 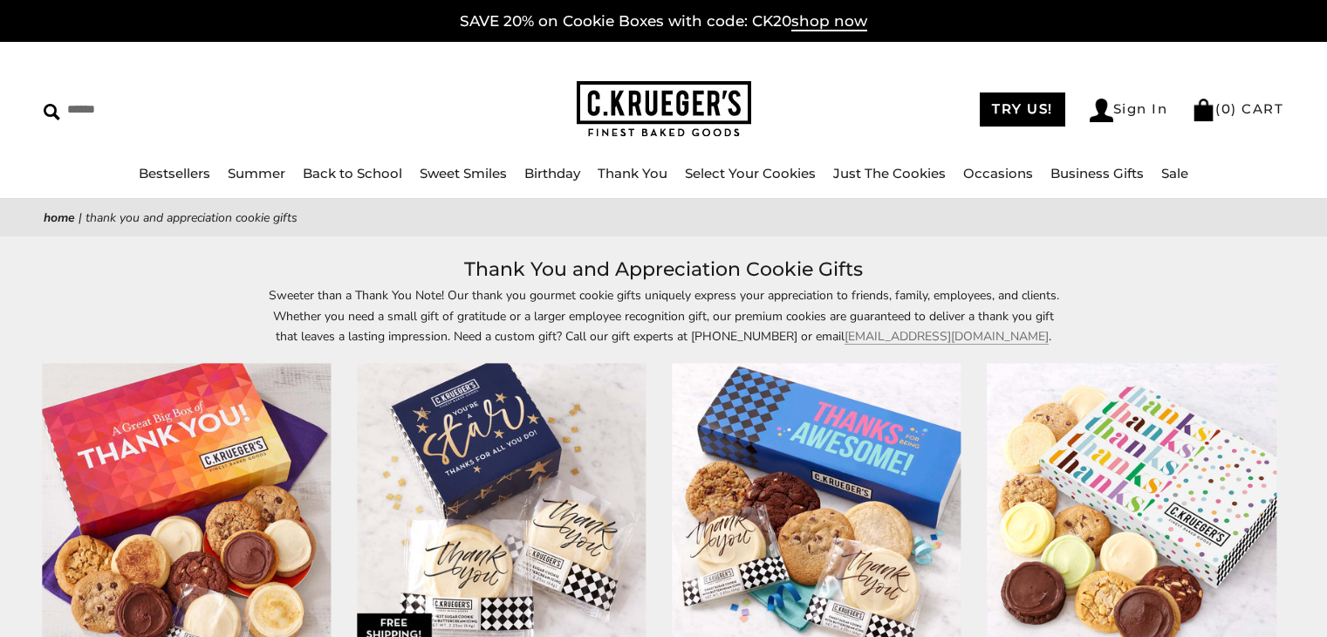 What do you see at coordinates (1097, 173) in the screenshot?
I see `a: Business Gifts` at bounding box center [1097, 173].